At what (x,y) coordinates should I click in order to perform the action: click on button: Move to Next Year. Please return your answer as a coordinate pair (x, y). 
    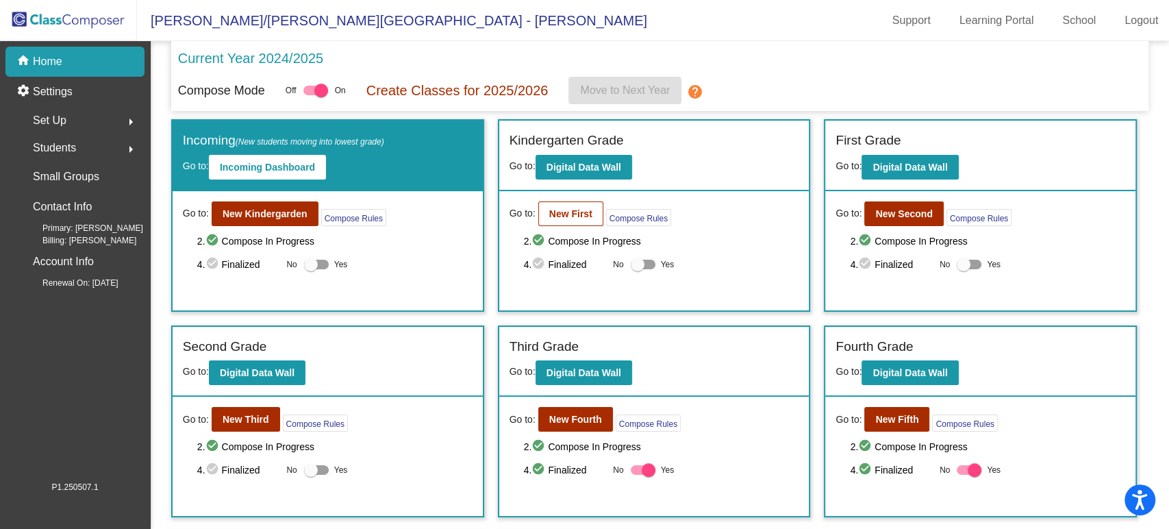
    Looking at the image, I should click on (625, 90).